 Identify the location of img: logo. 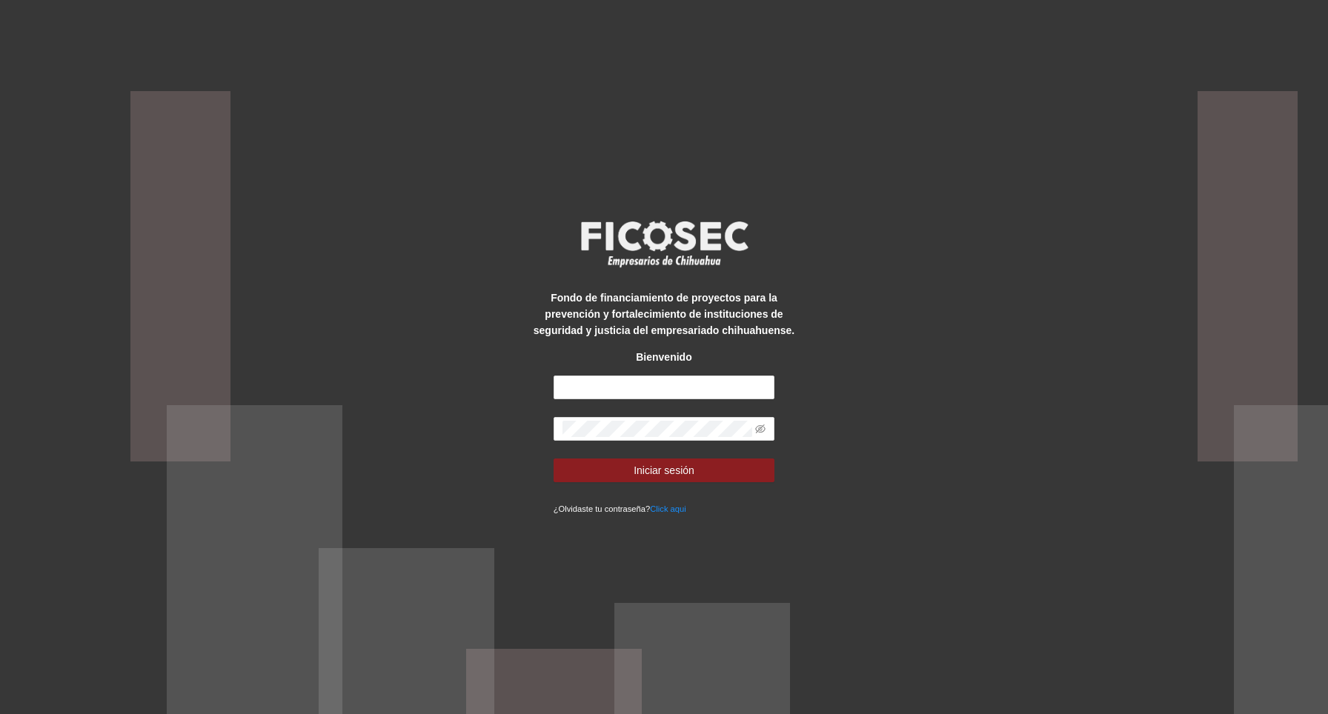
(664, 244).